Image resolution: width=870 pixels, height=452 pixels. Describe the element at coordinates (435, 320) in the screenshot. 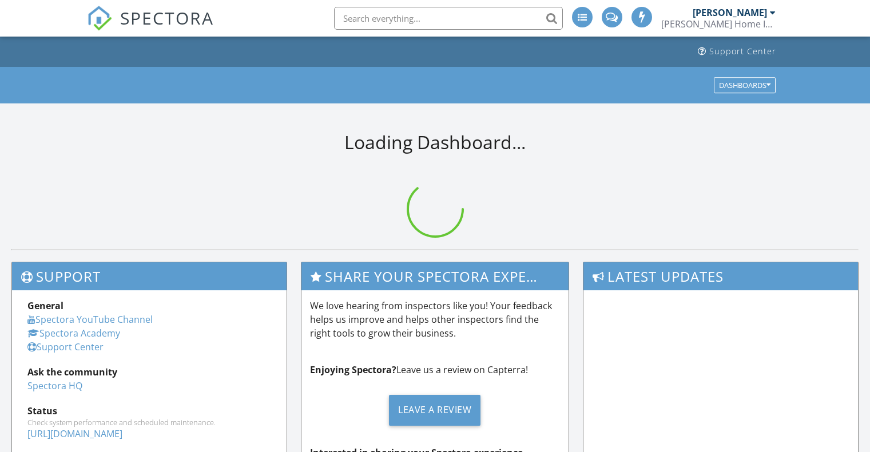

I see `p: We love hearing from inspectors like you! Your feedback helps us improve and helps other inspecto...` at that location.